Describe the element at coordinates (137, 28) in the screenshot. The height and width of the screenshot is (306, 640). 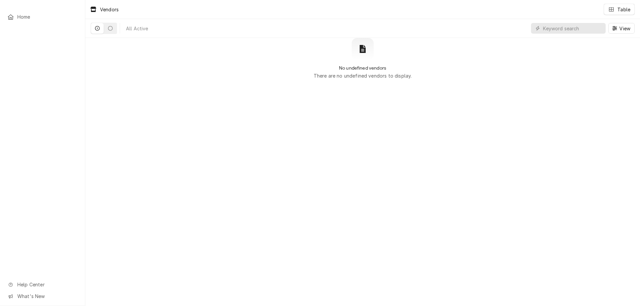
I see `div: All Active` at that location.